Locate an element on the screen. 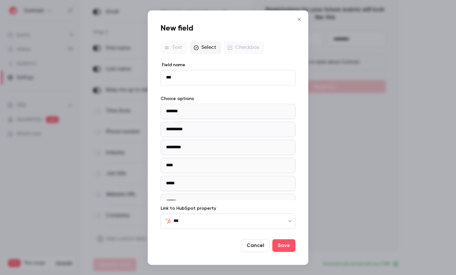 Image resolution: width=456 pixels, height=275 pixels. button: Save is located at coordinates (284, 245).